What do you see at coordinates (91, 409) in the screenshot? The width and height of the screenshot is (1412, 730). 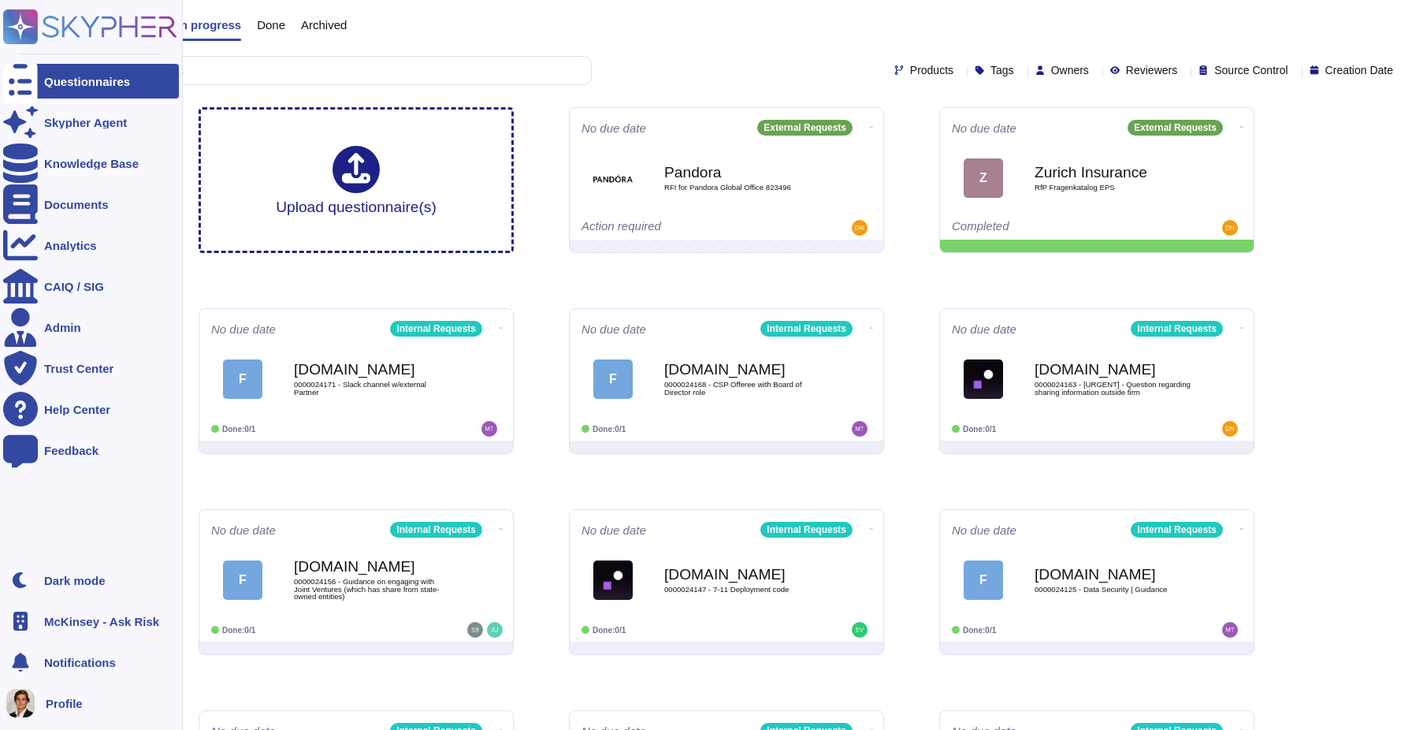 I see `a: Help Center` at bounding box center [91, 409].